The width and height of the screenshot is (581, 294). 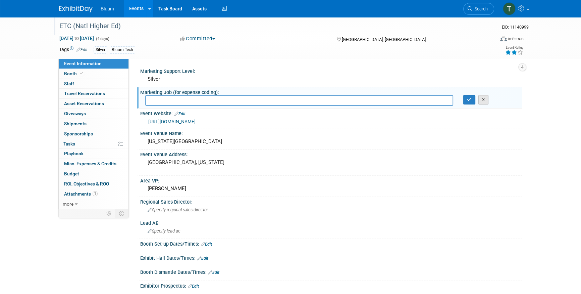 What do you see at coordinates (94, 63) in the screenshot?
I see `a: Event Information` at bounding box center [94, 63].